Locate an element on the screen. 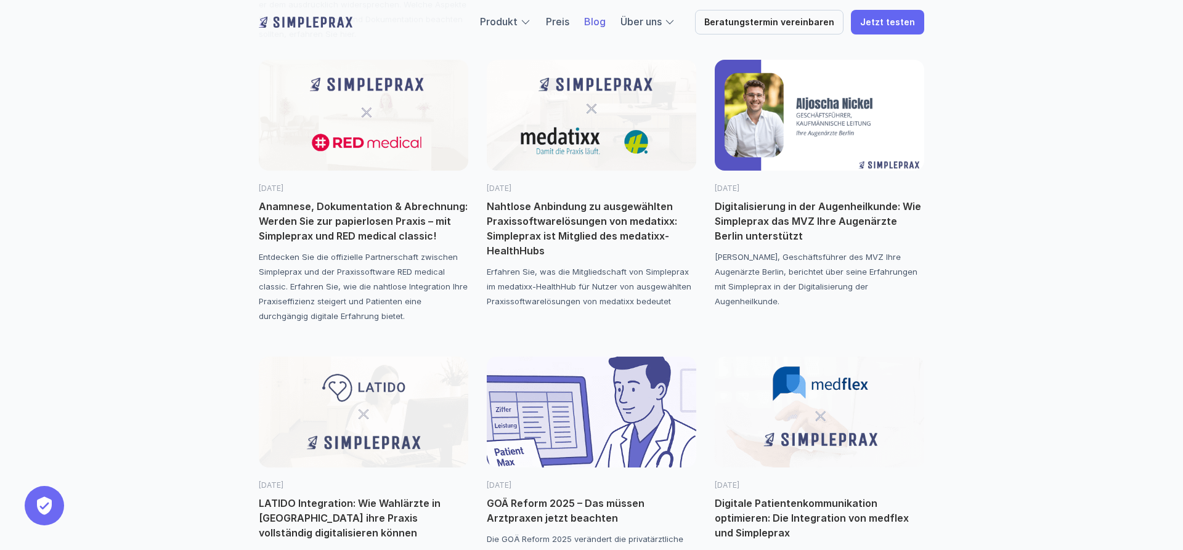 This screenshot has height=550, width=1183. p: Jetzt testen is located at coordinates (887, 22).